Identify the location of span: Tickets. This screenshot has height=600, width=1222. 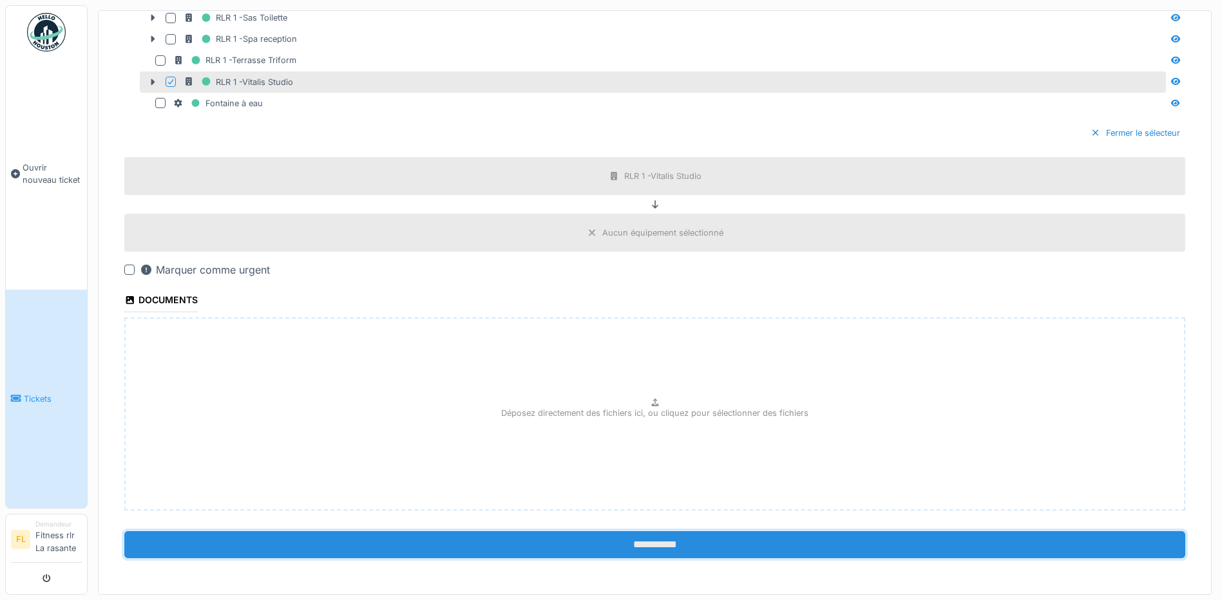
(53, 399).